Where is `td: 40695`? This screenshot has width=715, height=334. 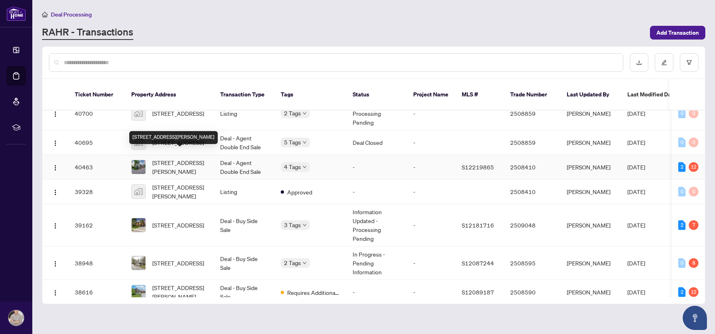 td: 40695 is located at coordinates (97, 143).